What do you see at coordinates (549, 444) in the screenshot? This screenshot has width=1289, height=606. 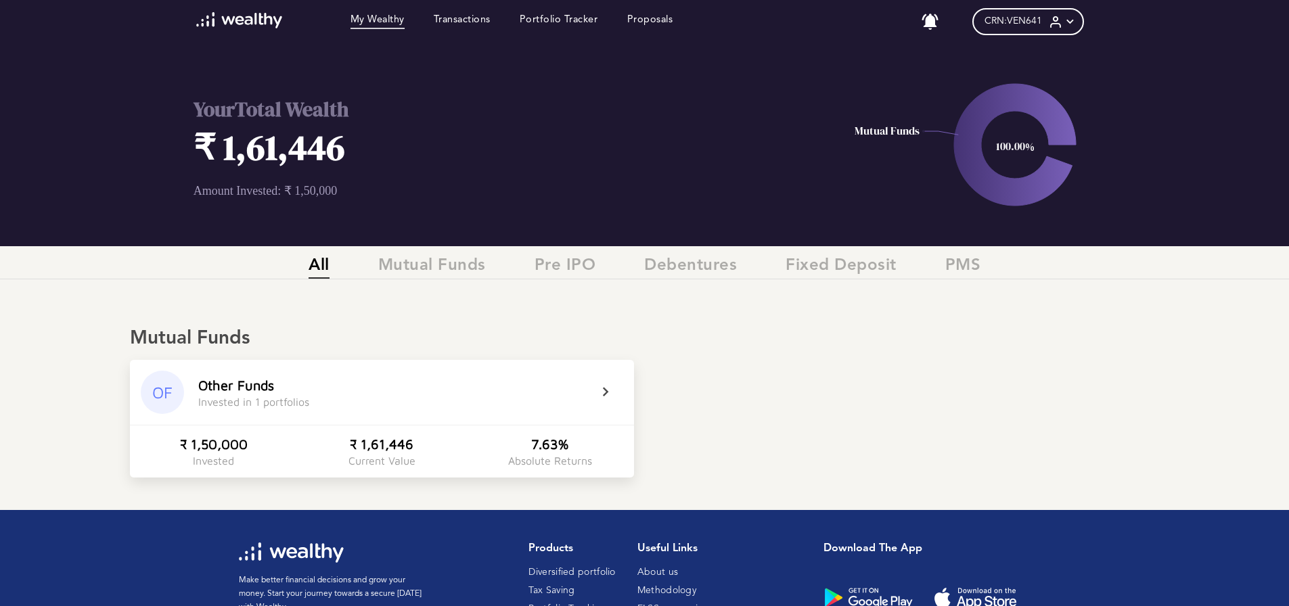 I see `div: 7.63%` at bounding box center [549, 444].